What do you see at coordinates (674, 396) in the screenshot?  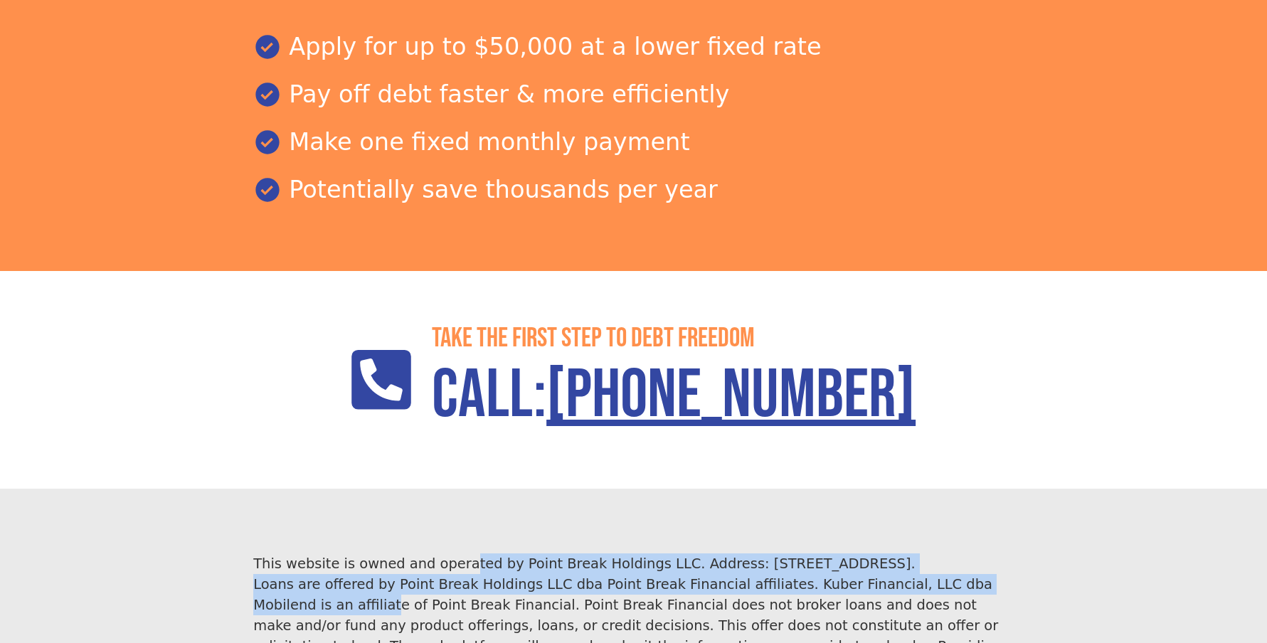 I see `h1: Call:` at bounding box center [674, 396].